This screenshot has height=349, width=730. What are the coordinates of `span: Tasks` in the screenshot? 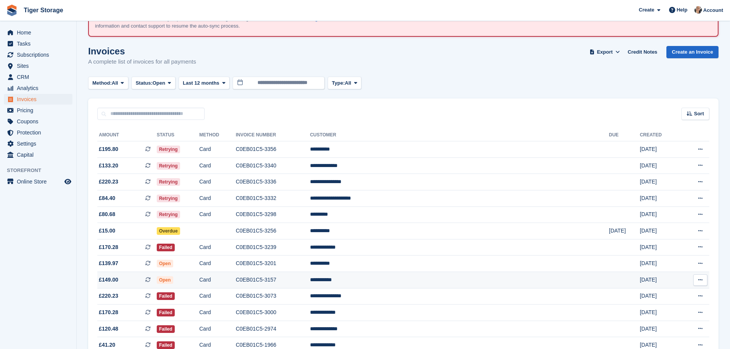 It's located at (40, 44).